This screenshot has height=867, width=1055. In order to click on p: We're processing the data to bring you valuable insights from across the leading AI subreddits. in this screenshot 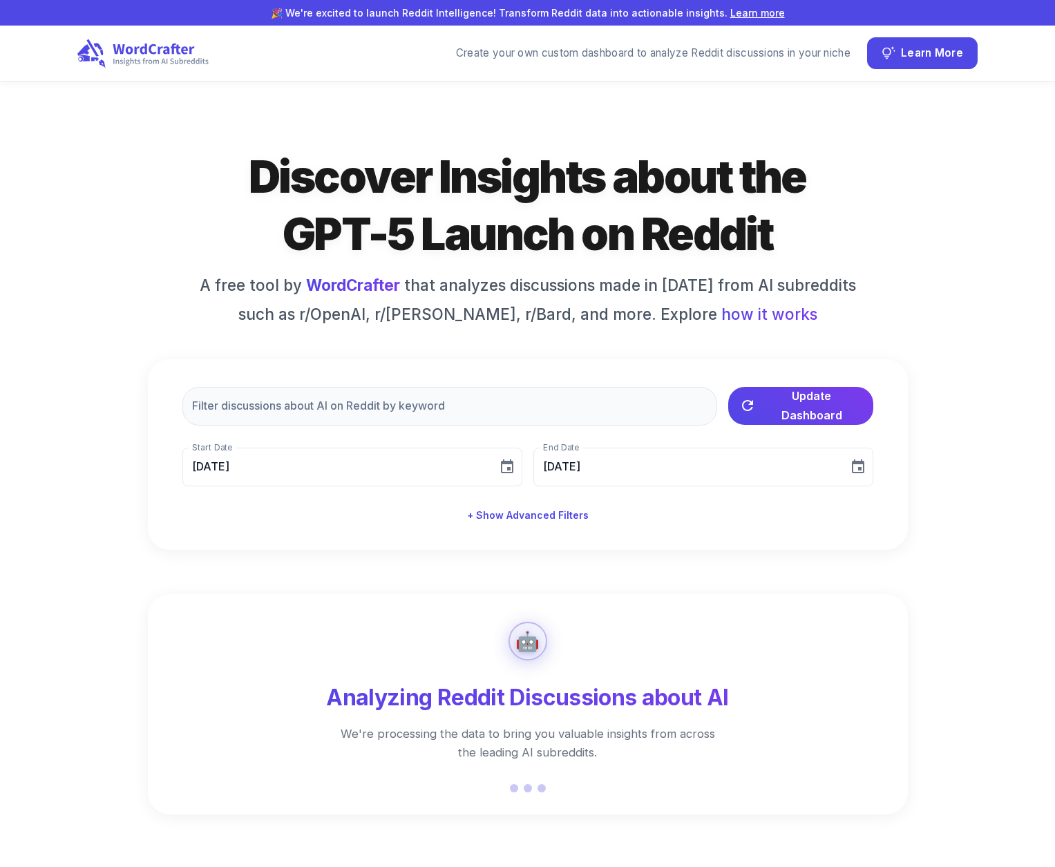, I will do `click(528, 743)`.